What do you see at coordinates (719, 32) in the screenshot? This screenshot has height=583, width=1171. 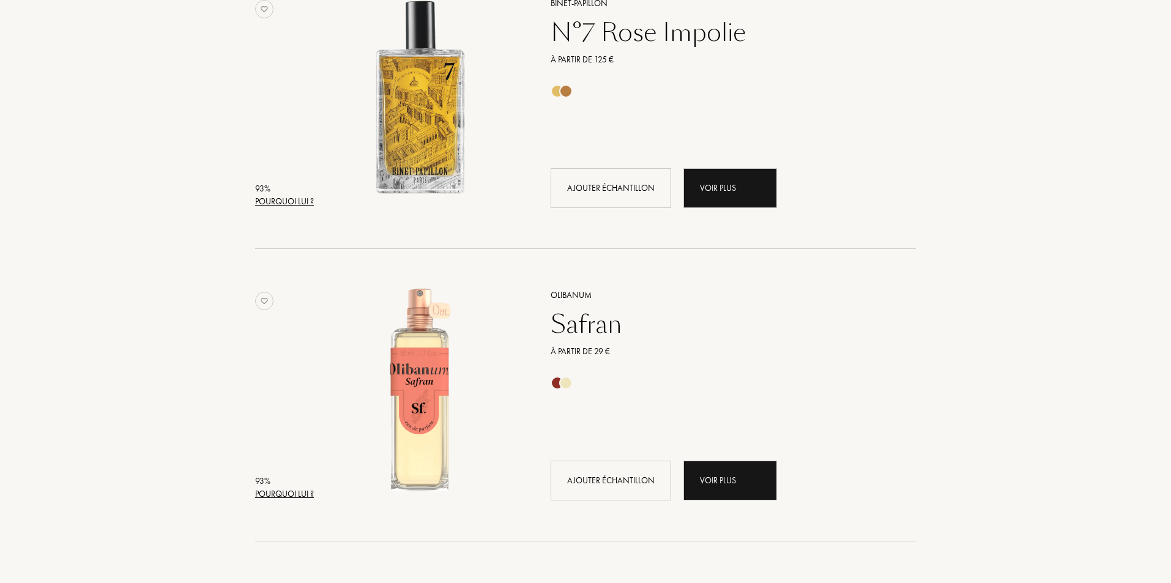 I see `div: N°7 Rose Impolie` at bounding box center [719, 32].